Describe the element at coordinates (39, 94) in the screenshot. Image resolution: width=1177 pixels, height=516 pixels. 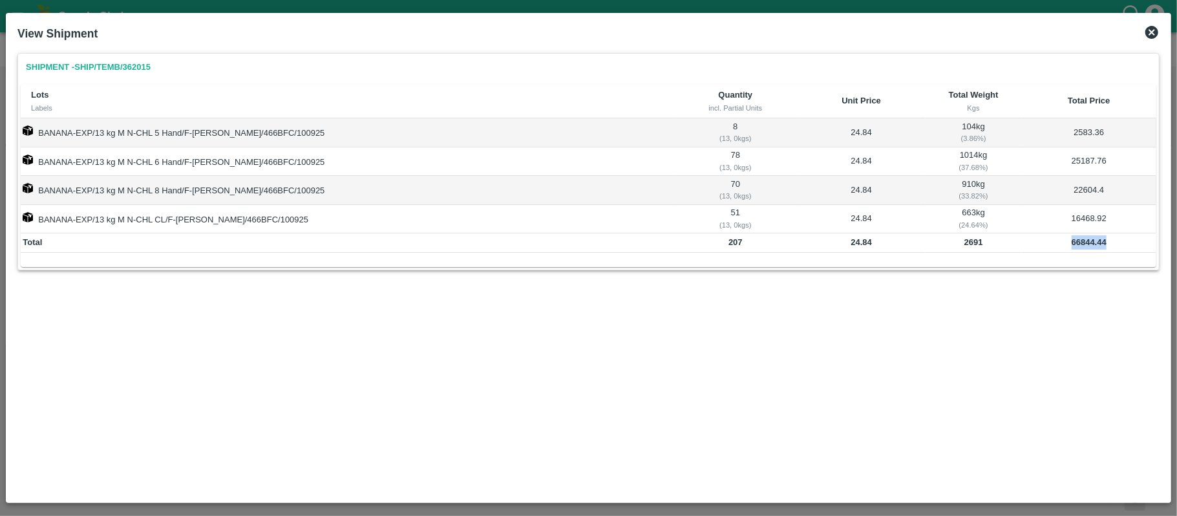
I see `b: Lots` at that location.